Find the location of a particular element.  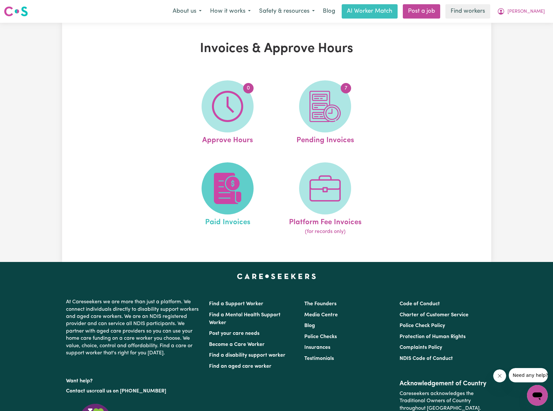

a: Police Check Policy is located at coordinates (422, 325).